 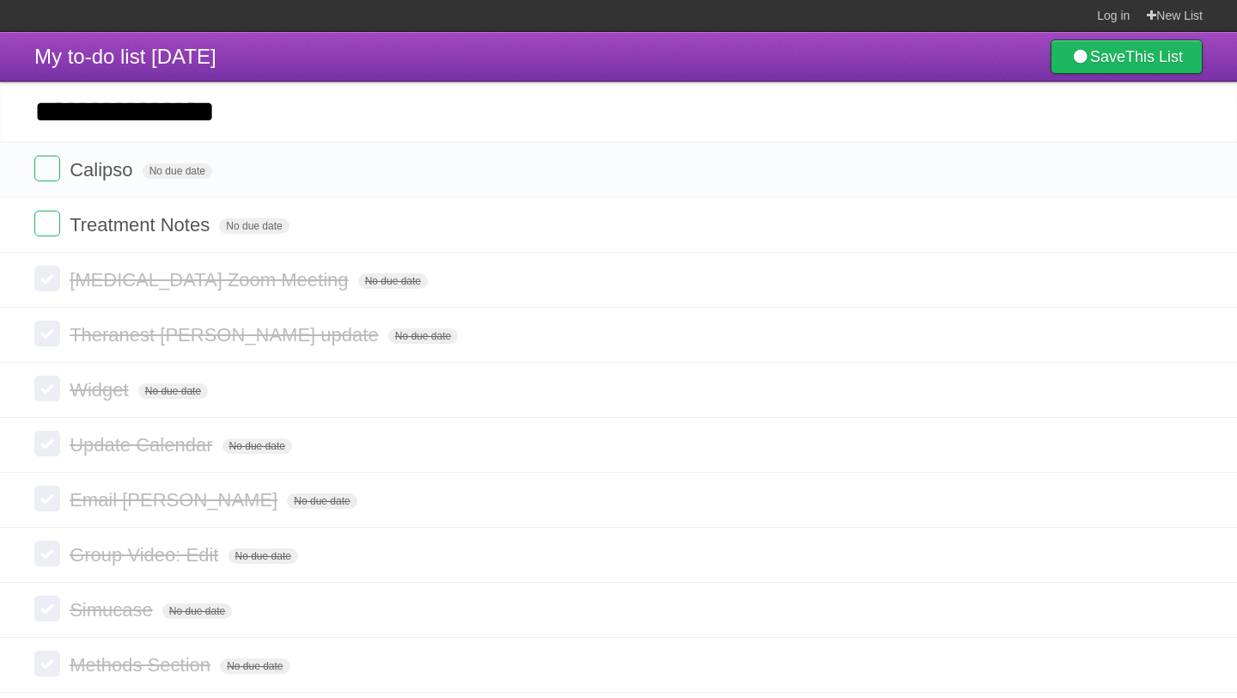 I want to click on b: This List, so click(x=1154, y=57).